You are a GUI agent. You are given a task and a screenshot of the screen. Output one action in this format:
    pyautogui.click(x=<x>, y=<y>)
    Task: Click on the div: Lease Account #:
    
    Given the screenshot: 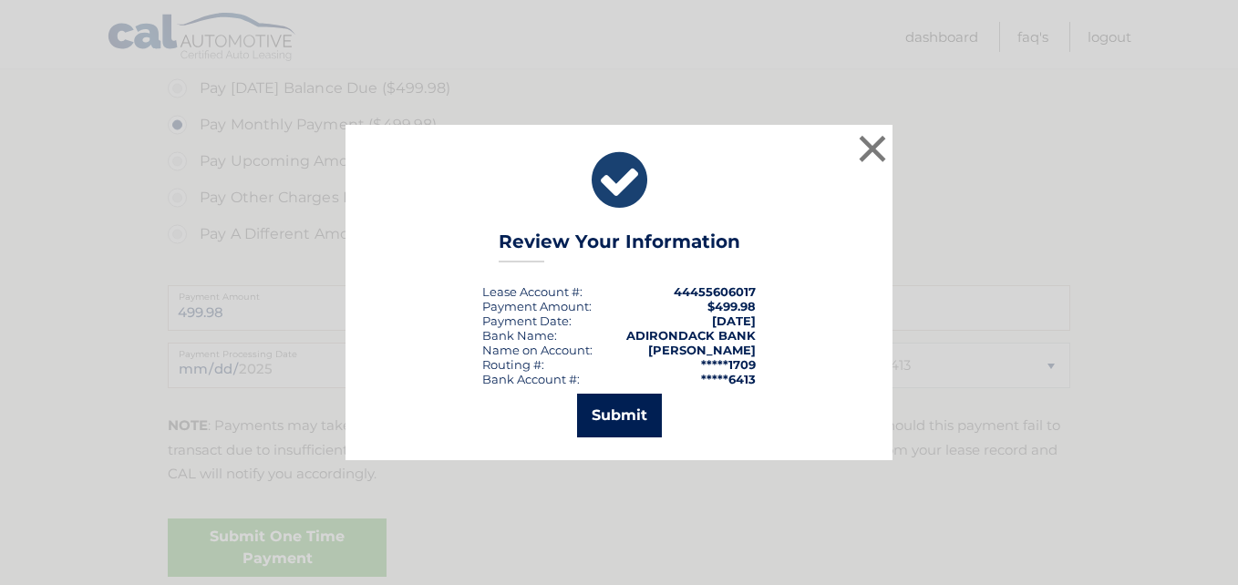 What is the action you would take?
    pyautogui.click(x=532, y=292)
    